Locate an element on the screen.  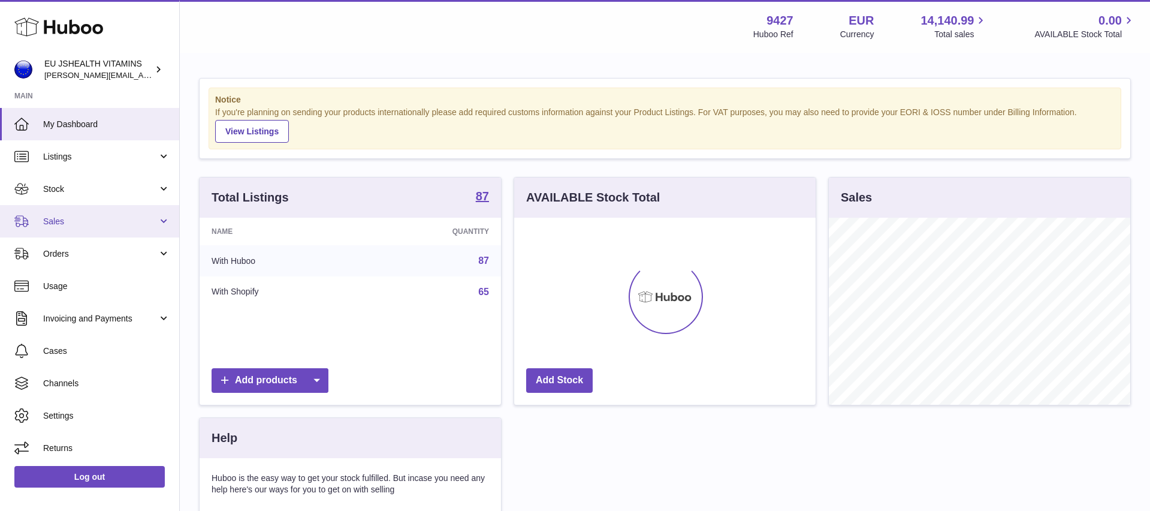
img: laura@jessicasepel.com is located at coordinates (23, 70).